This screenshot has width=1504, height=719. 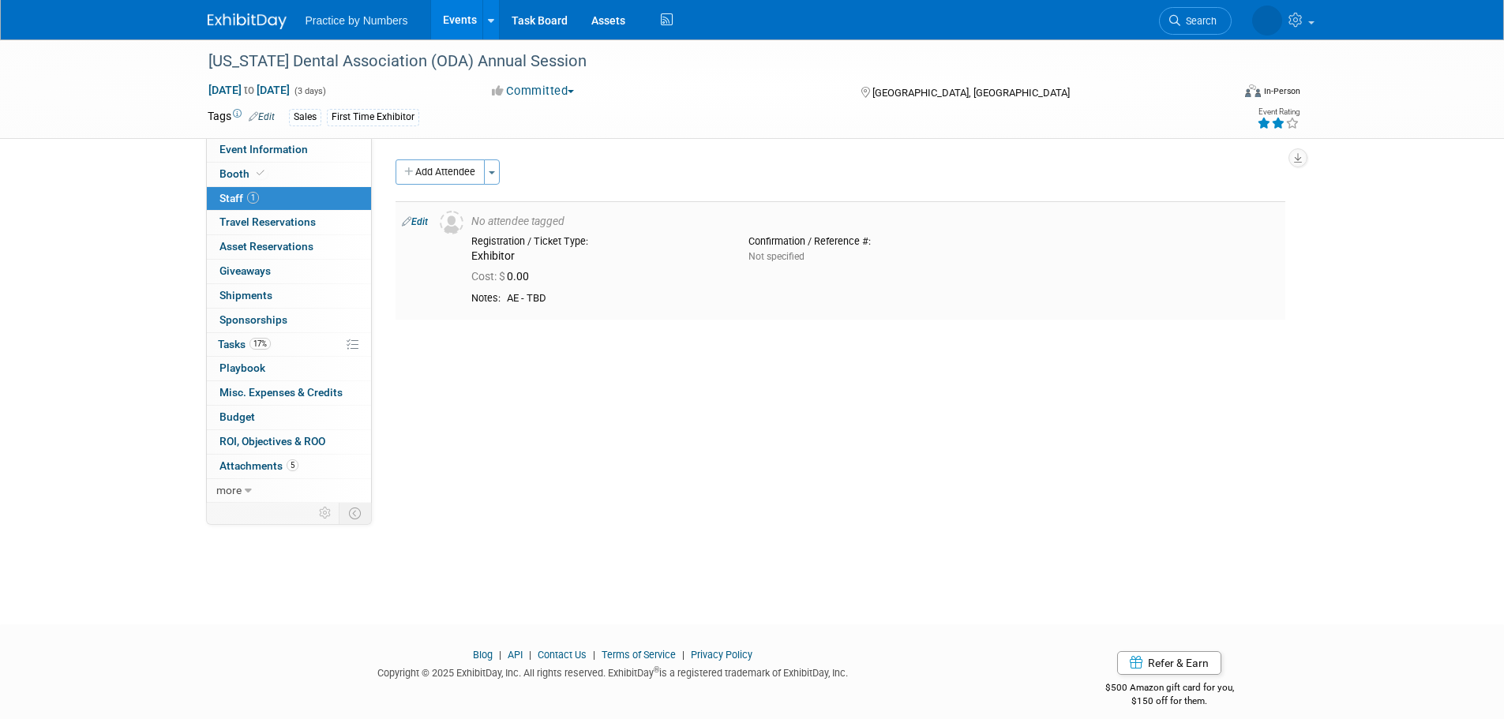 I want to click on div: No attendee tagged, so click(x=875, y=222).